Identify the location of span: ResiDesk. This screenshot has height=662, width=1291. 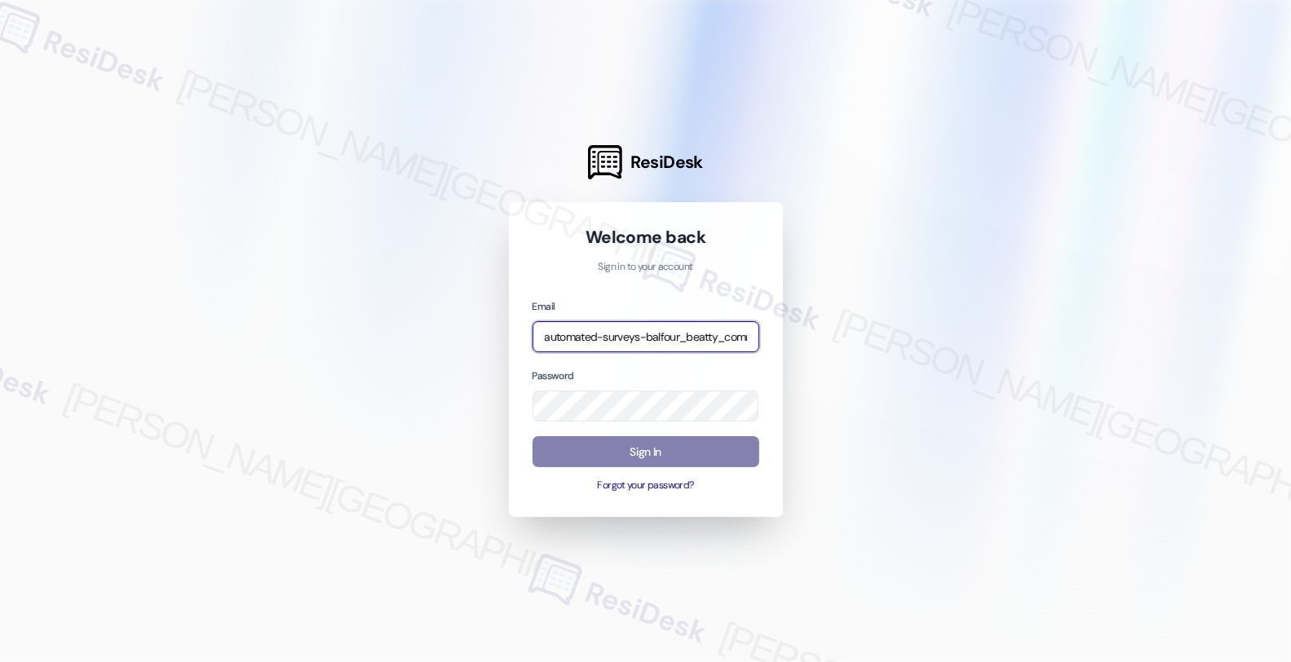
(666, 162).